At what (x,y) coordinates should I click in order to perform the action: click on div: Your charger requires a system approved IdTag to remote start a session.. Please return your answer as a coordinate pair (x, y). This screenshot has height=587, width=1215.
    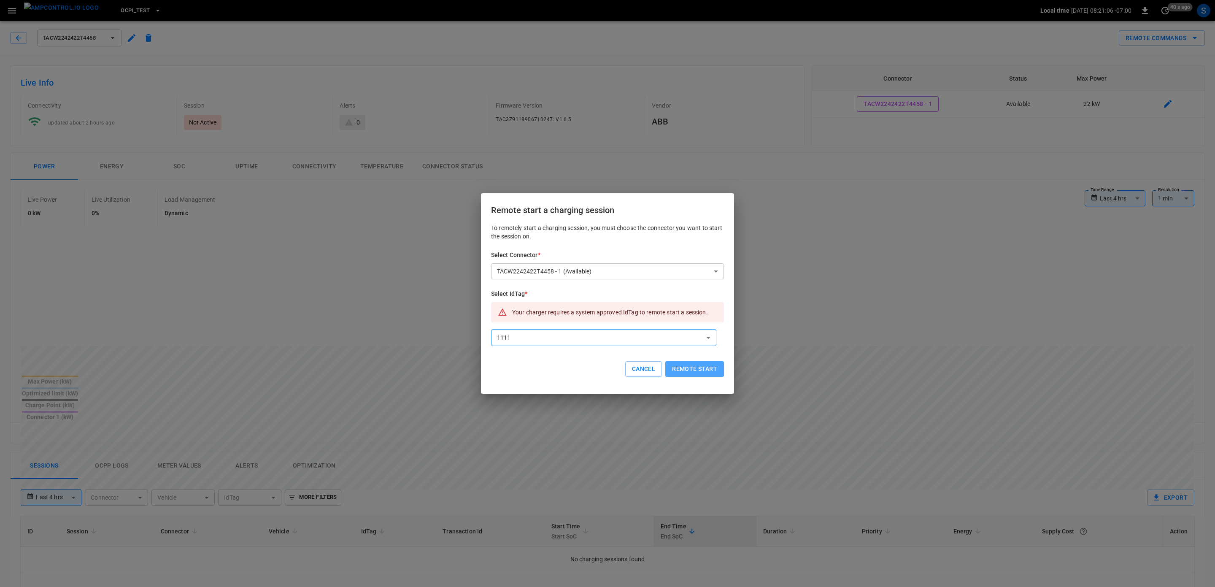
    Looking at the image, I should click on (610, 312).